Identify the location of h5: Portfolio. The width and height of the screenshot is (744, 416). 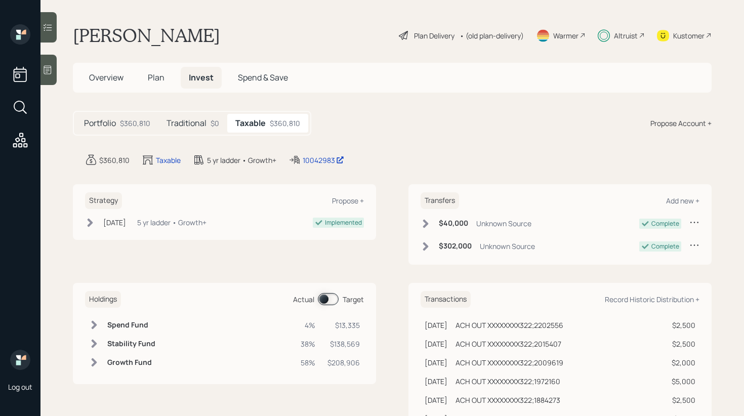
(100, 123).